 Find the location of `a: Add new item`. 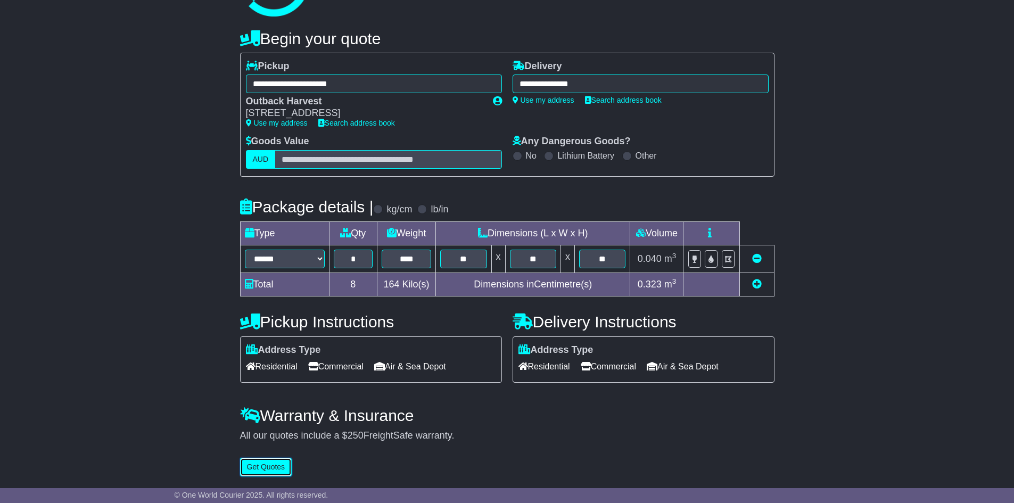

a: Add new item is located at coordinates (757, 284).